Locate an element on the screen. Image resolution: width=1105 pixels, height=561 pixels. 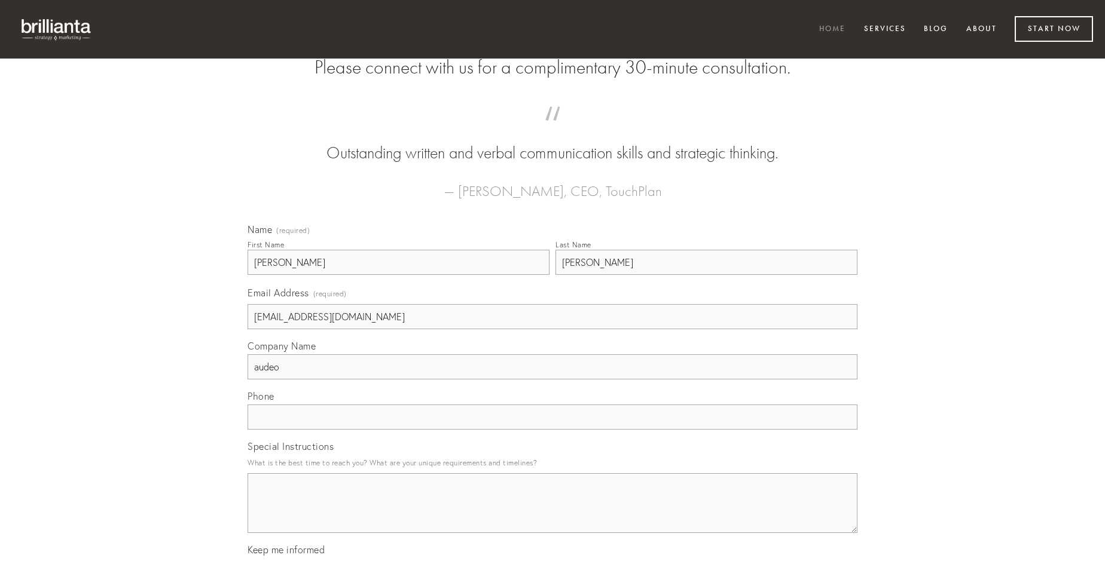
div: First Name is located at coordinates (265, 245).